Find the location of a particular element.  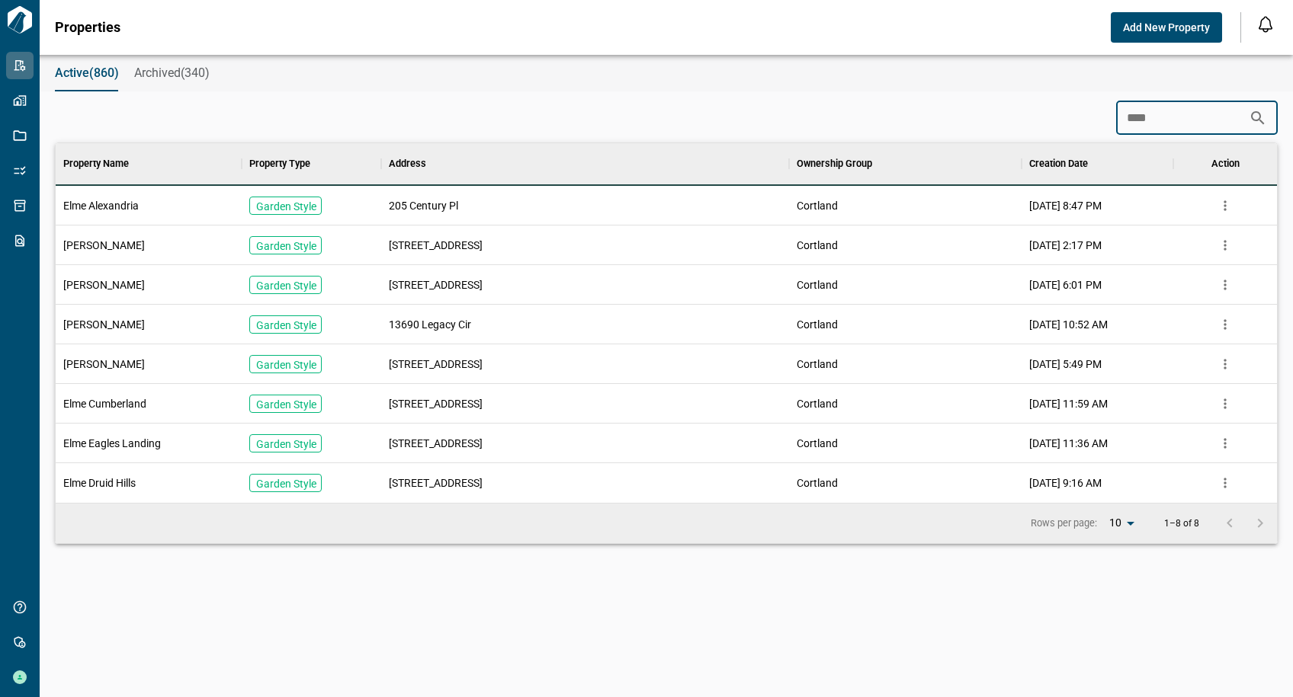

span: Elme Cumberland is located at coordinates (104, 404).